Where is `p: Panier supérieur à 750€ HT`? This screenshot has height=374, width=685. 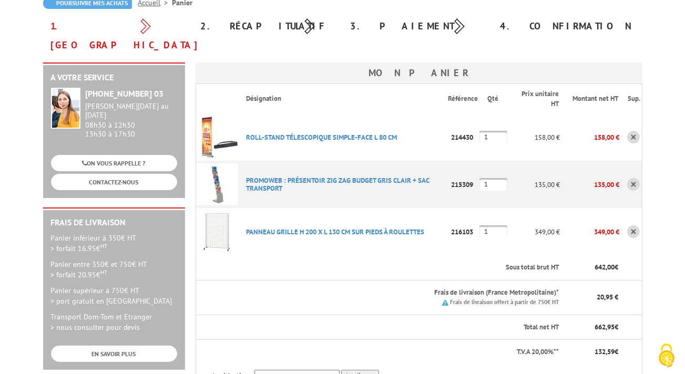 p: Panier supérieur à 750€ HT is located at coordinates (114, 296).